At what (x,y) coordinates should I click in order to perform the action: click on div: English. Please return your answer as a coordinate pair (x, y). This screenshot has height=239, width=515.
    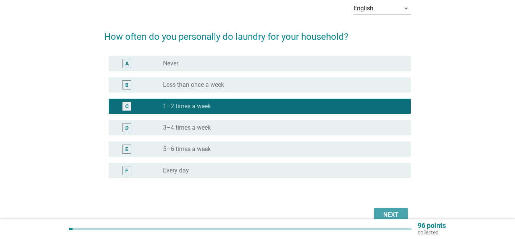
    Looking at the image, I should click on (364, 8).